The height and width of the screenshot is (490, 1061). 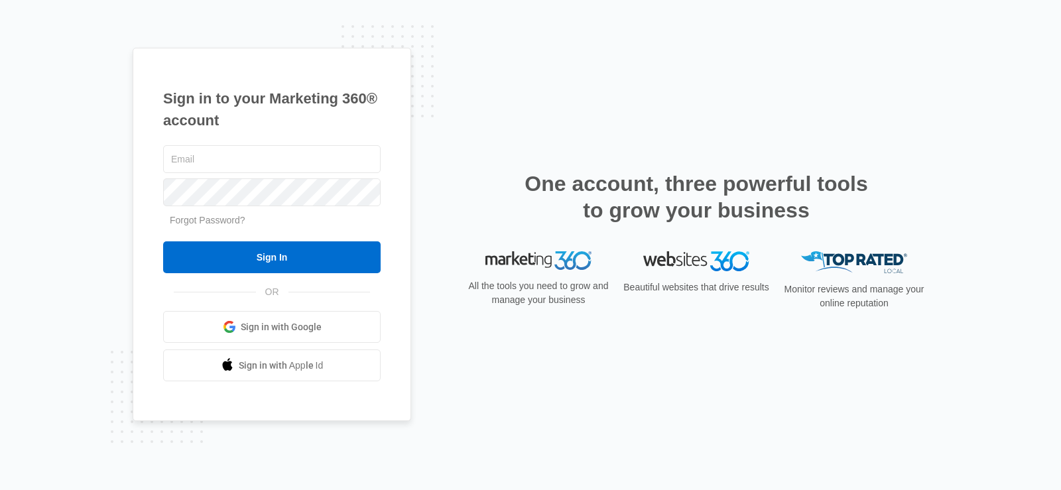 I want to click on p: Monitor reviews and manage your online reputation, so click(x=854, y=296).